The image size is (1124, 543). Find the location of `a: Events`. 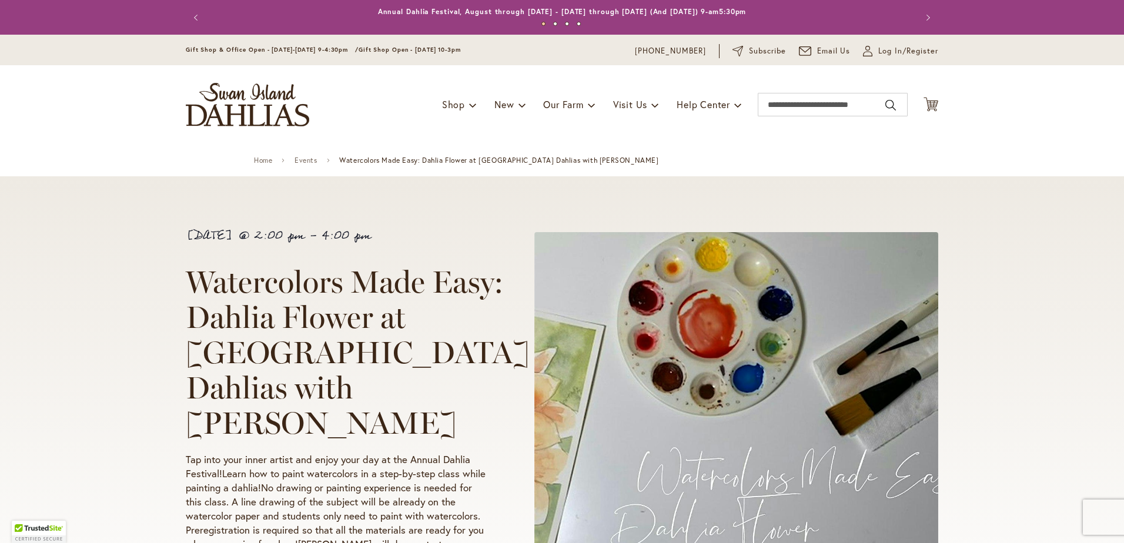

a: Events is located at coordinates (306, 161).